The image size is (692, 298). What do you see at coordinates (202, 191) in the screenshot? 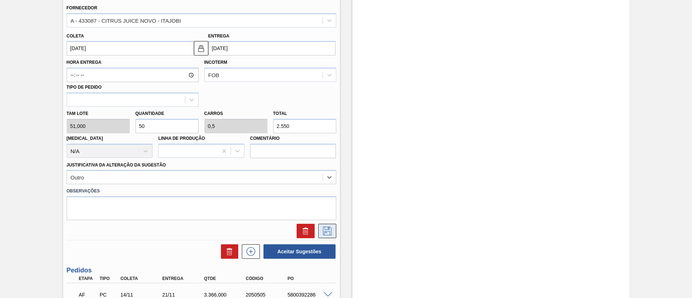
I see `label: Observações` at bounding box center [202, 191].